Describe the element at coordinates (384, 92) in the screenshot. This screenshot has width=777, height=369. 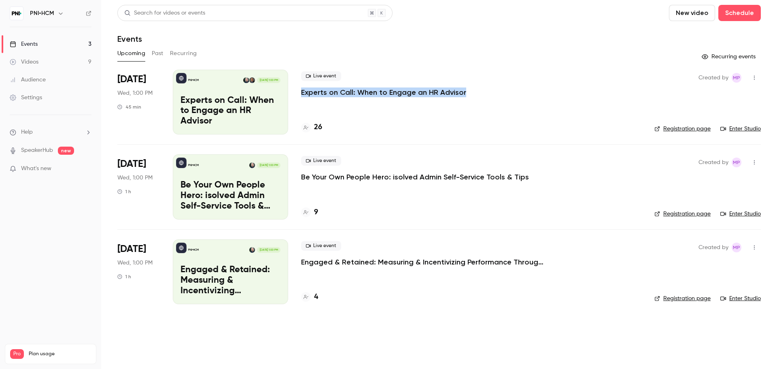
I see `a: Experts on Call: When to Engage an HR Advisor` at that location.